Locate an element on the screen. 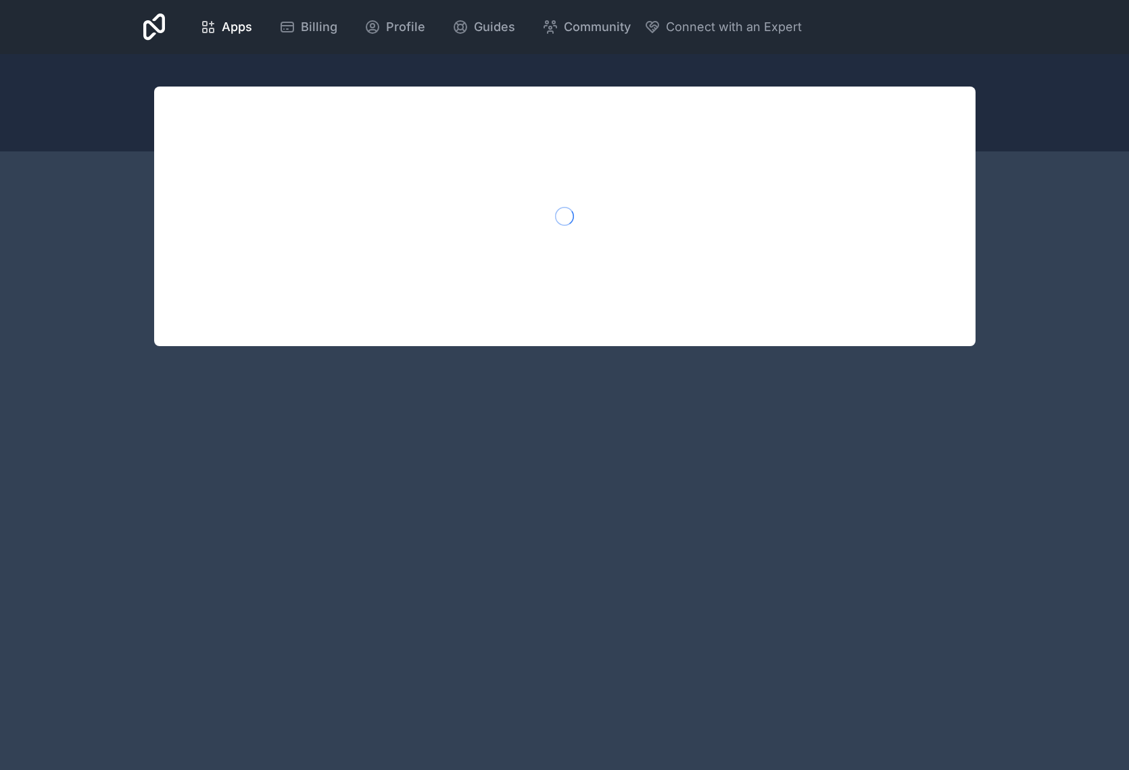 The image size is (1129, 770). span: Guides is located at coordinates (494, 27).